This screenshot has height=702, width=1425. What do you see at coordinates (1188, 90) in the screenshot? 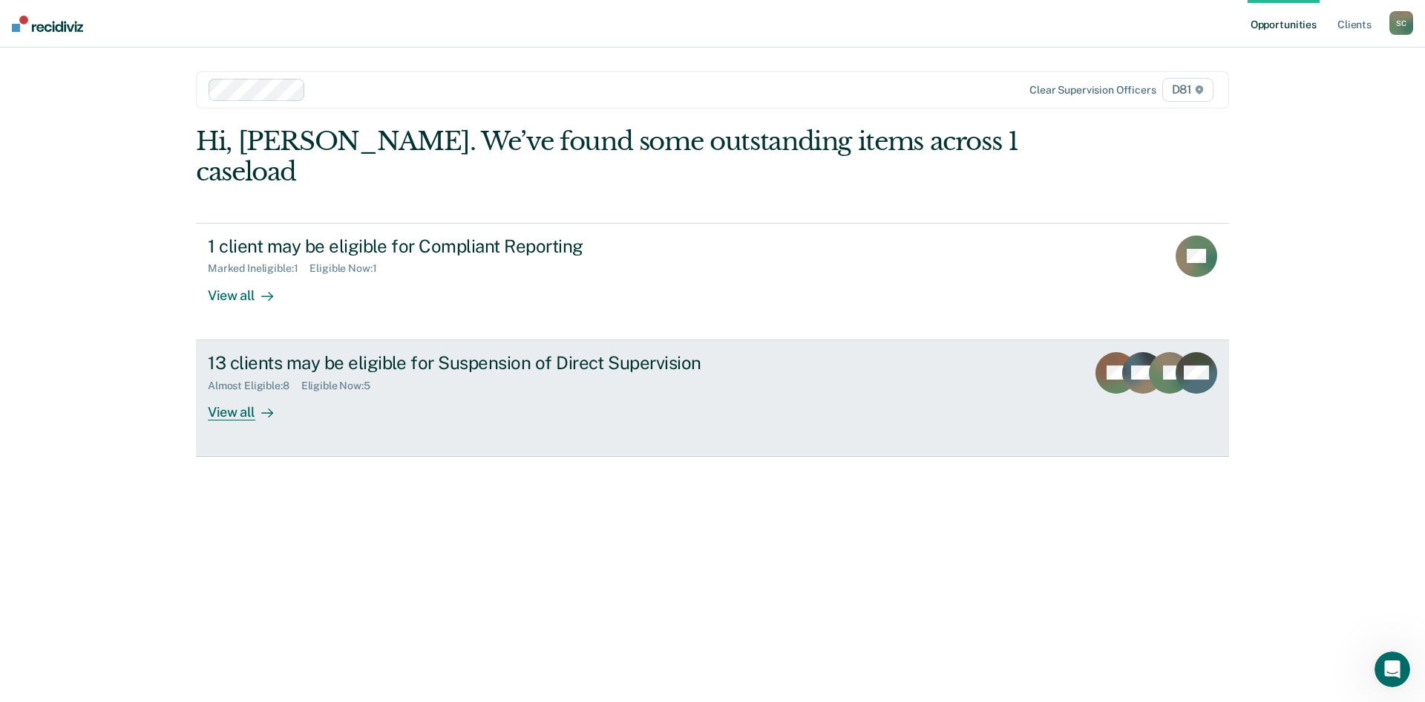
I see `span: D81` at bounding box center [1188, 90].